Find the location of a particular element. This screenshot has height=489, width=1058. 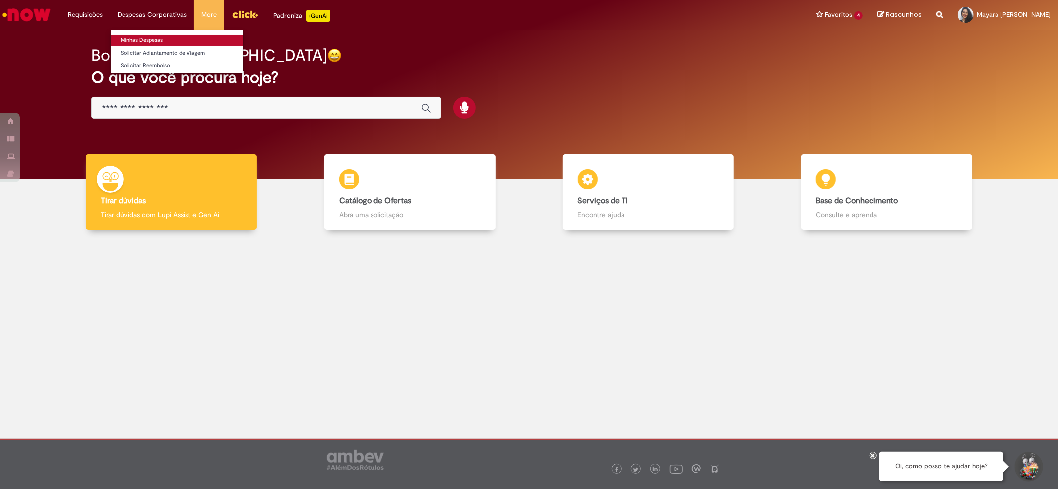

button: Iniciar Conversa de Suporte is located at coordinates (1028, 466).